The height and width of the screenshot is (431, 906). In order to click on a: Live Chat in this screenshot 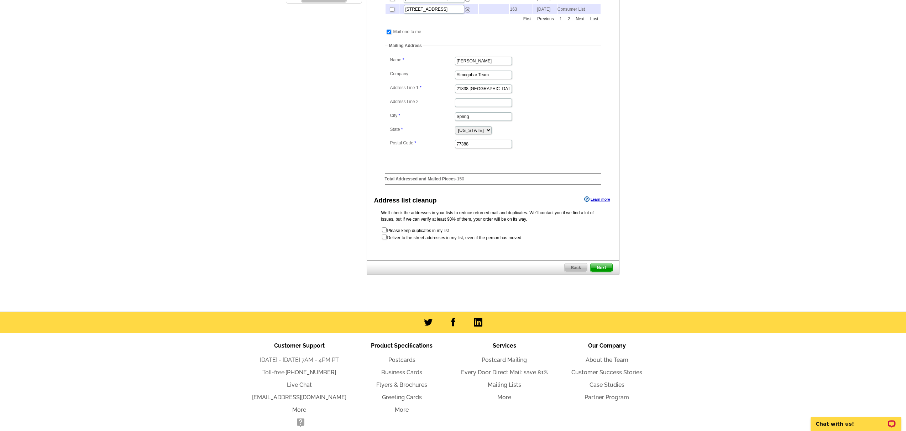, I will do `click(299, 384)`.